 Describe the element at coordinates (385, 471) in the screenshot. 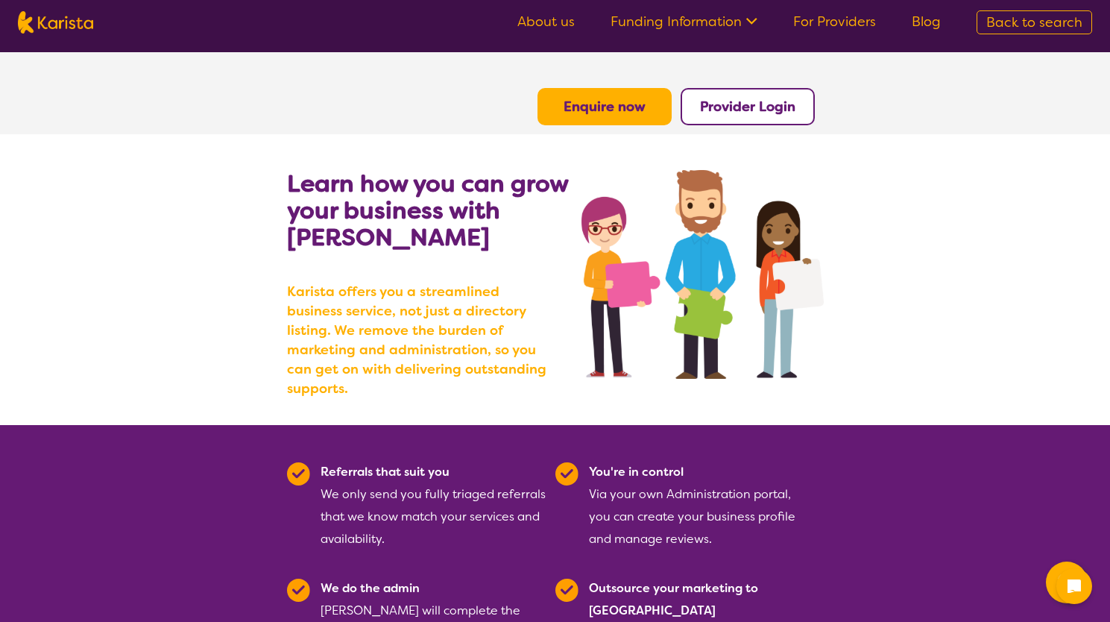

I see `b: Referrals that suit you` at that location.